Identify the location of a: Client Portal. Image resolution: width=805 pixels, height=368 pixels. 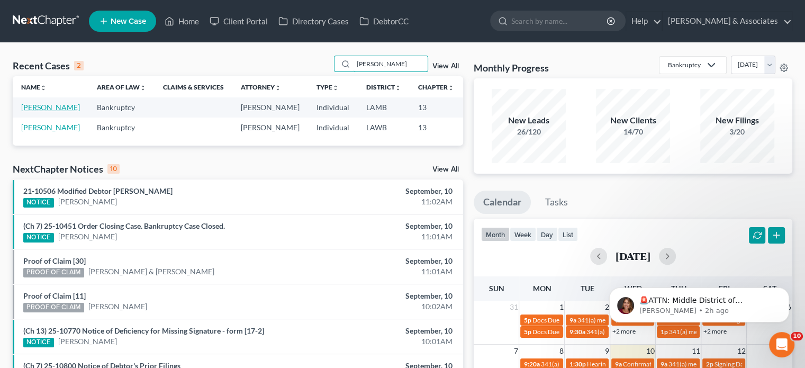
(239, 21).